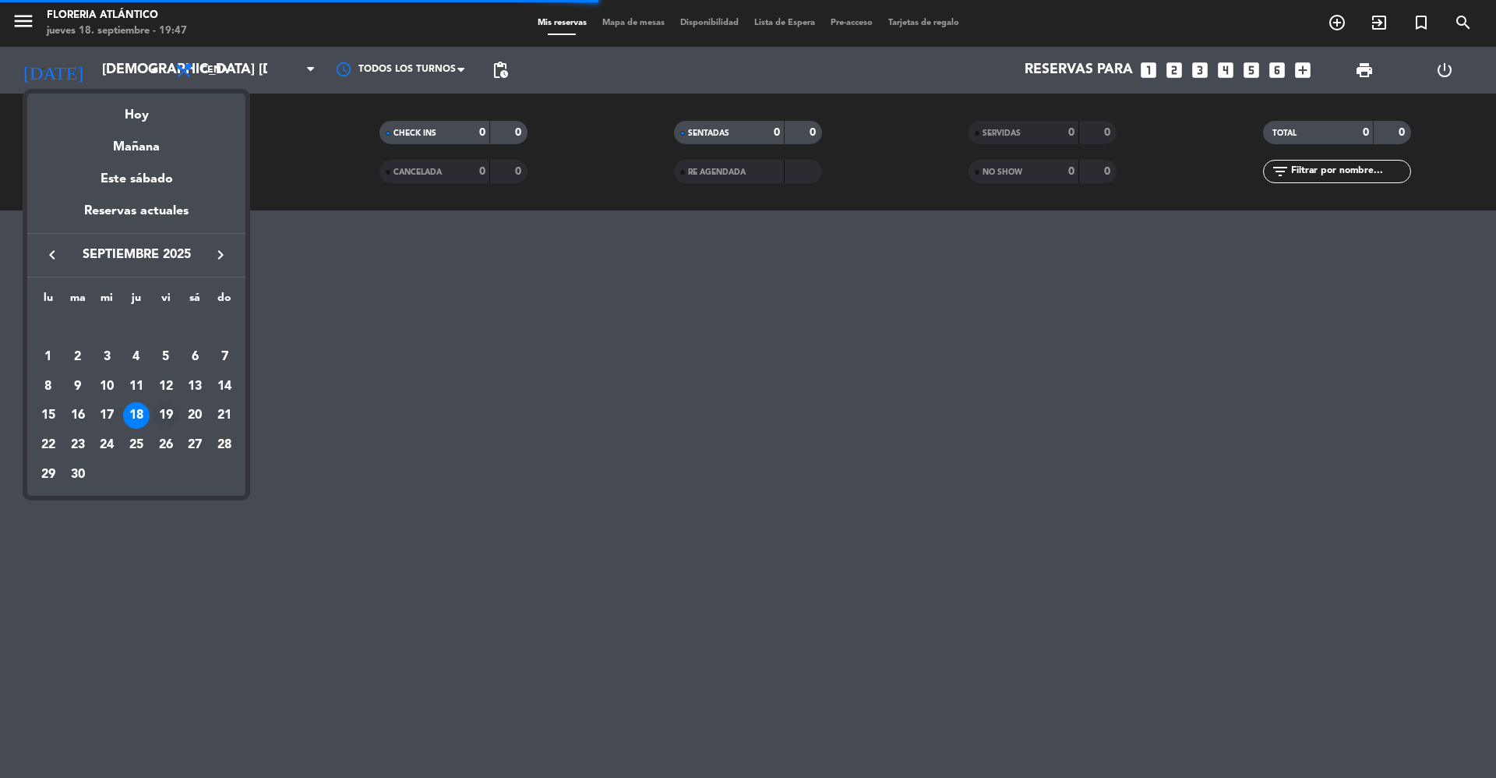 Image resolution: width=1496 pixels, height=778 pixels. Describe the element at coordinates (78, 475) in the screenshot. I see `td: 30 de septiembre de 2025` at that location.